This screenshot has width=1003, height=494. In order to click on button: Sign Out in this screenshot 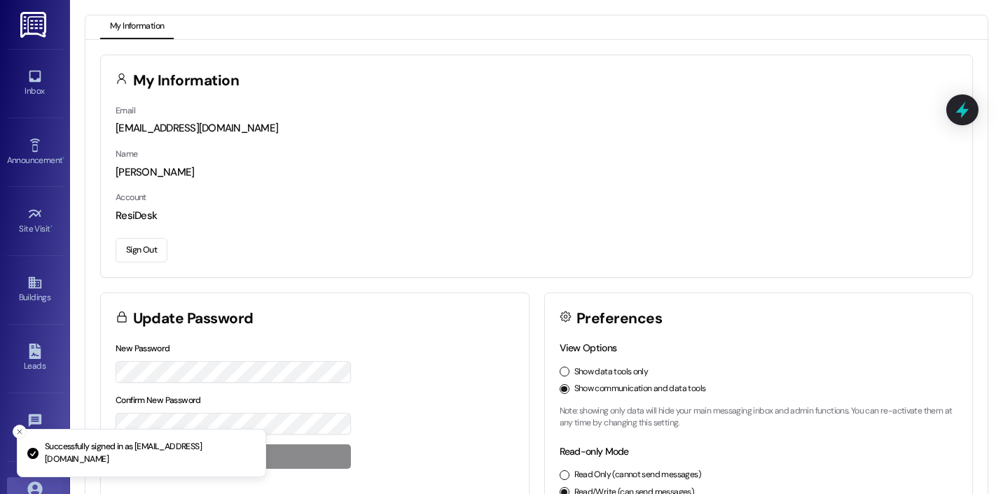, I will do `click(141, 250)`.